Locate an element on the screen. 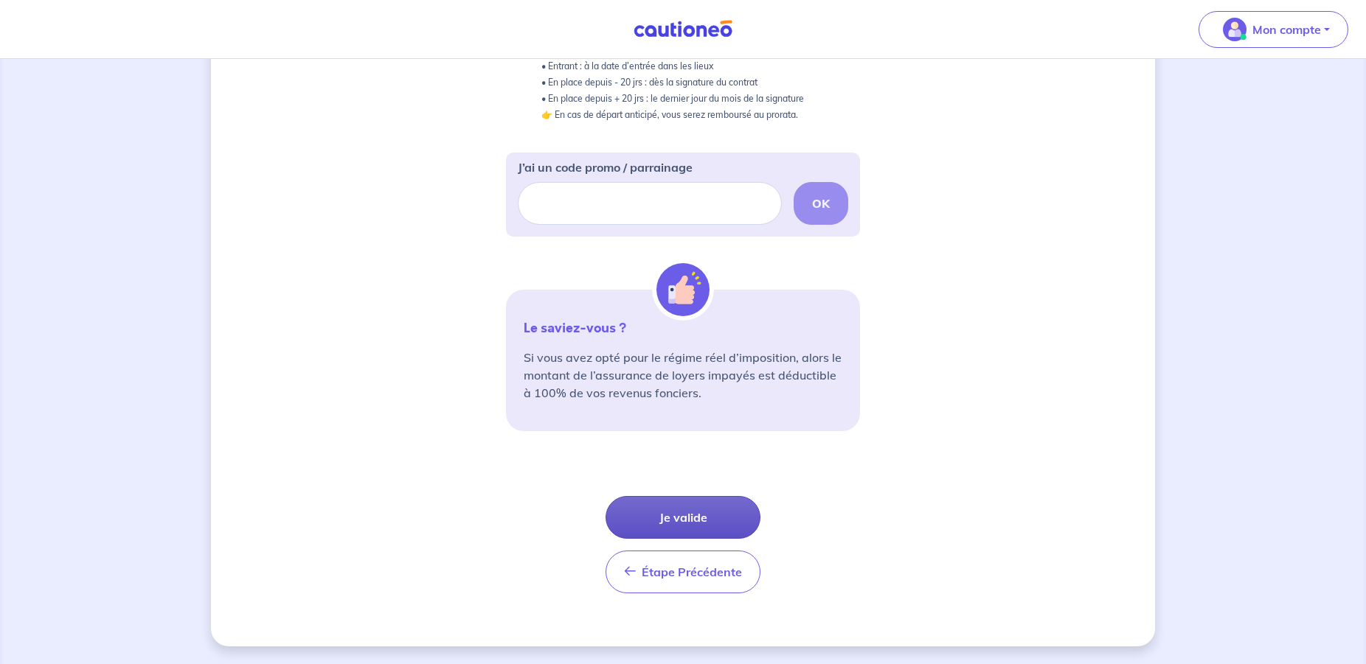 The height and width of the screenshot is (664, 1366). button: illu_account_valid_menu.svgMon compte is located at coordinates (1273, 29).